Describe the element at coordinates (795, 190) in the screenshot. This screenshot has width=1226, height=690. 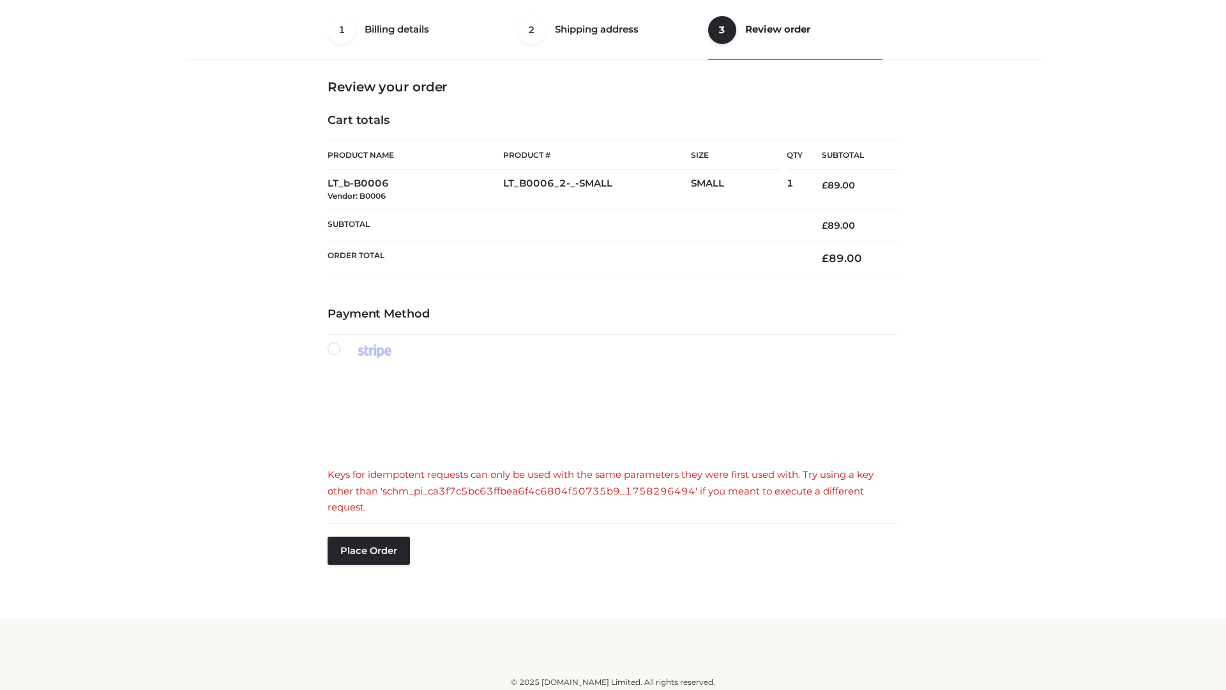
I see `td: 1` at that location.